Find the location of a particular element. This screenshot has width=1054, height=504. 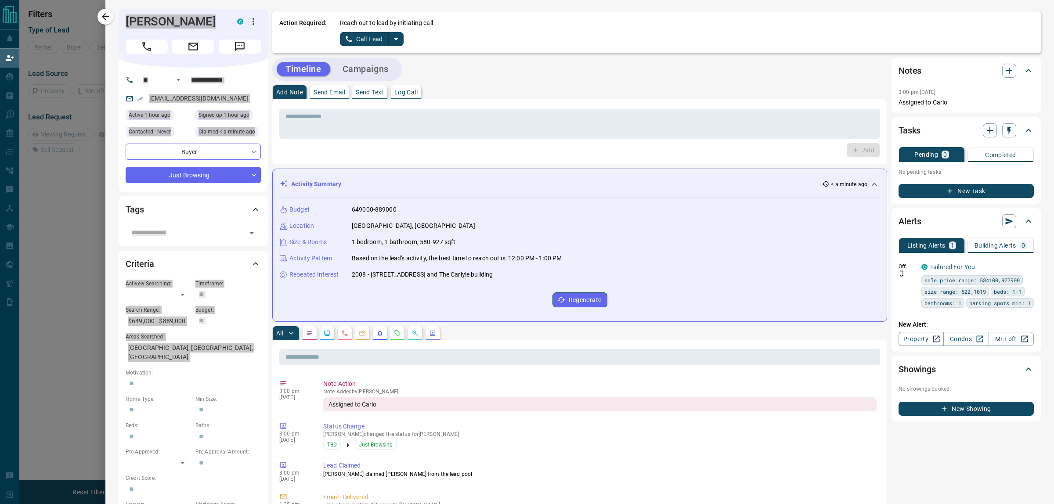

p: Send Text is located at coordinates (370, 92).